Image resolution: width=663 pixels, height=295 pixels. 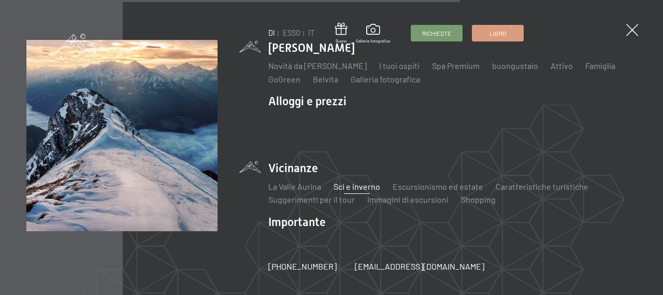 What do you see at coordinates (478, 199) in the screenshot?
I see `a: Shopping` at bounding box center [478, 199].